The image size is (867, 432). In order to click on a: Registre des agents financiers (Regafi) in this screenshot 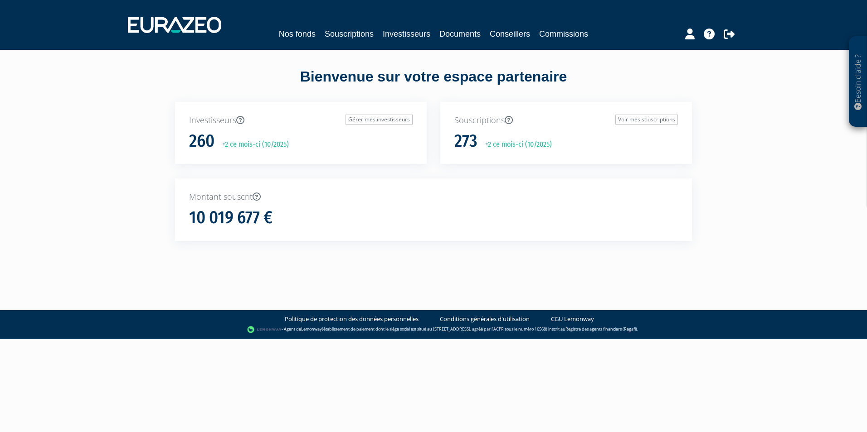, I will do `click(601, 329)`.